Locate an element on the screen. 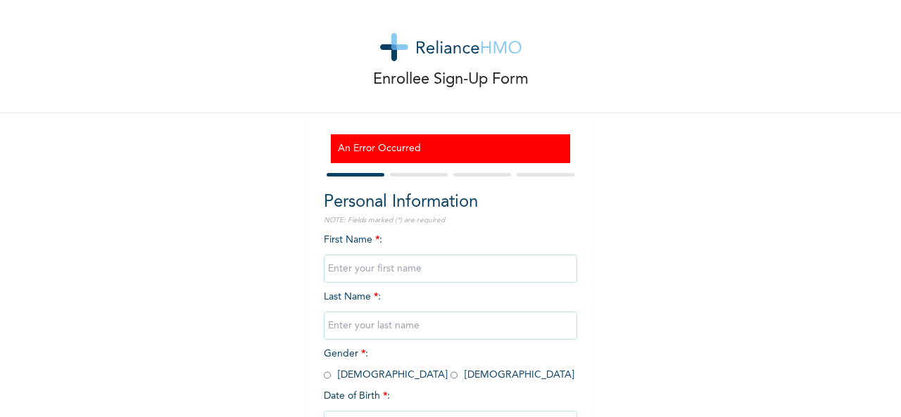  p: Enrollee Sign-Up Form is located at coordinates (450, 80).